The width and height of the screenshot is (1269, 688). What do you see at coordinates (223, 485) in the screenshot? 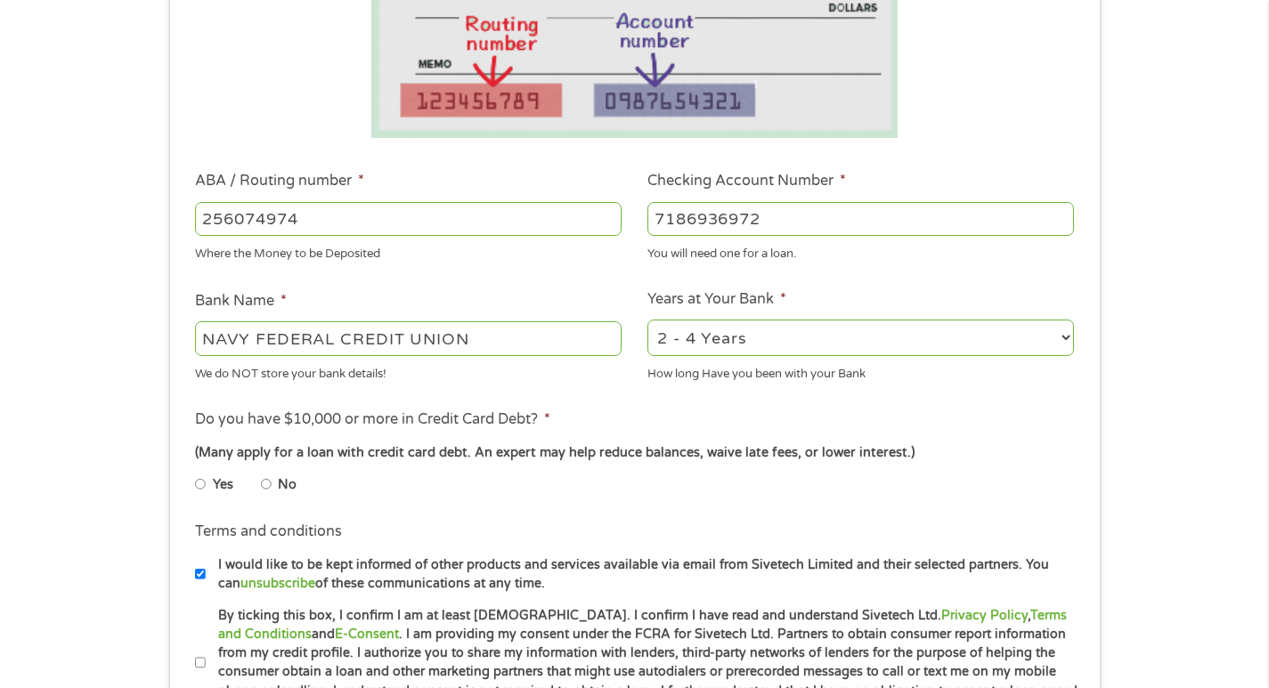
I see `label: Yes` at bounding box center [223, 485].